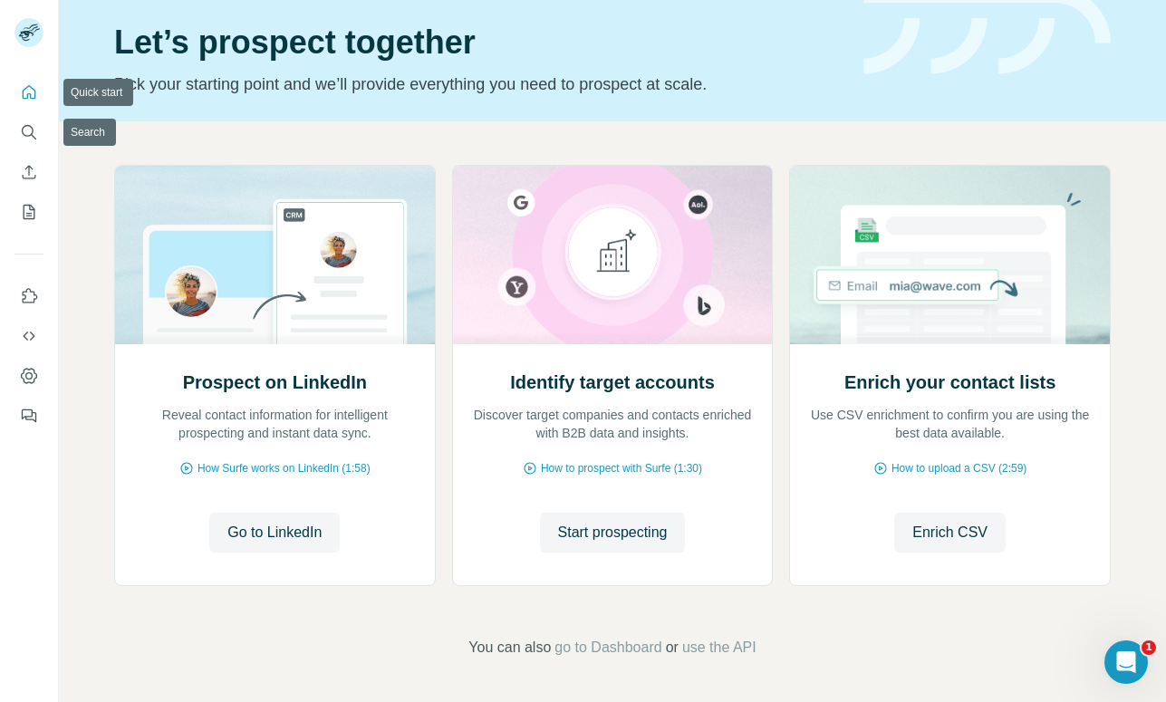 The width and height of the screenshot is (1166, 702). Describe the element at coordinates (284, 468) in the screenshot. I see `span: How Surfe works on LinkedIn (1:58)` at that location.